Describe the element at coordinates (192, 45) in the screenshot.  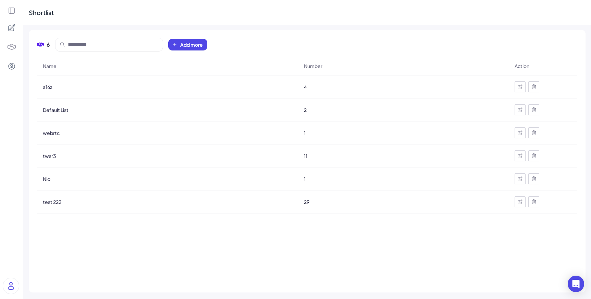
I see `span: Add more` at that location.